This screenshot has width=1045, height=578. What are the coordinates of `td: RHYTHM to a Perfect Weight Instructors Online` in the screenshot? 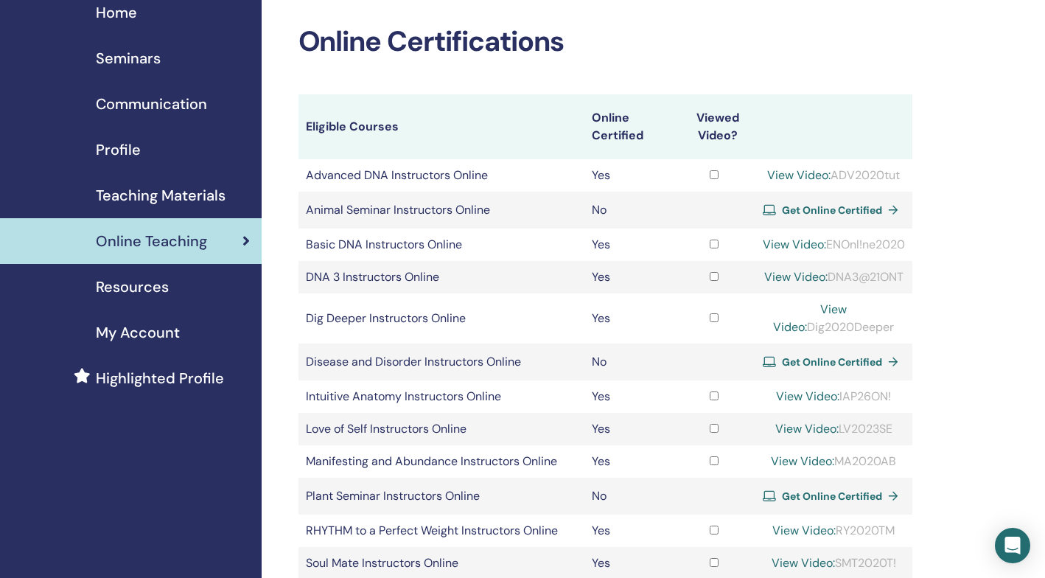 It's located at (441, 531).